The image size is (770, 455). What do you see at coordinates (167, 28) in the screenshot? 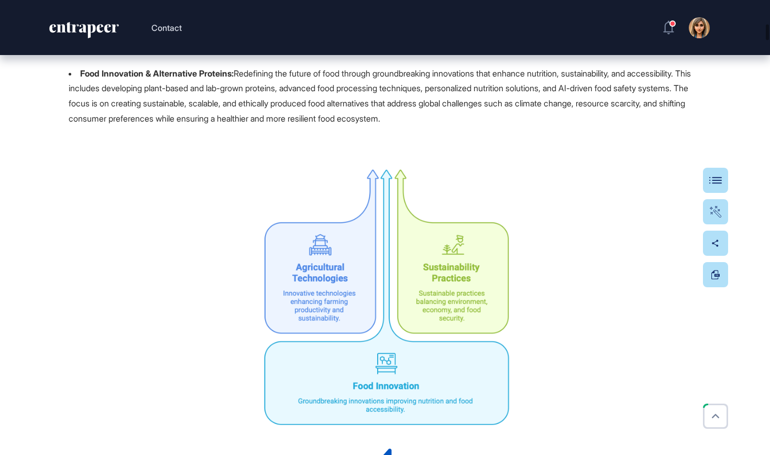
I see `button: Contact` at bounding box center [167, 28].